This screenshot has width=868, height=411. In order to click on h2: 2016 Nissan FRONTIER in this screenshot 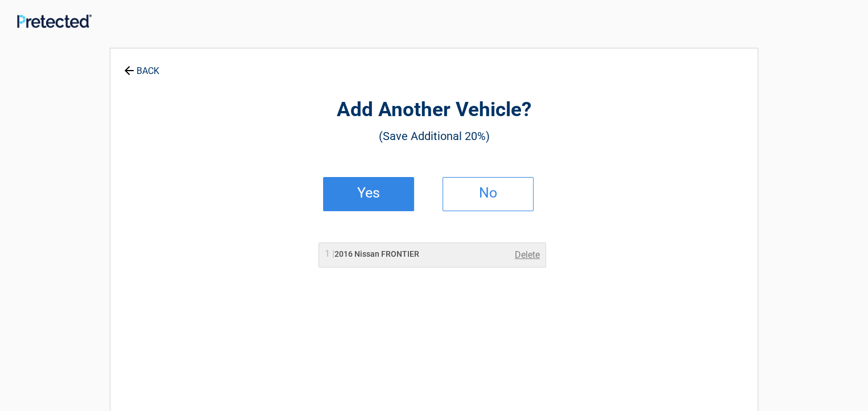, I will do `click(372, 254)`.